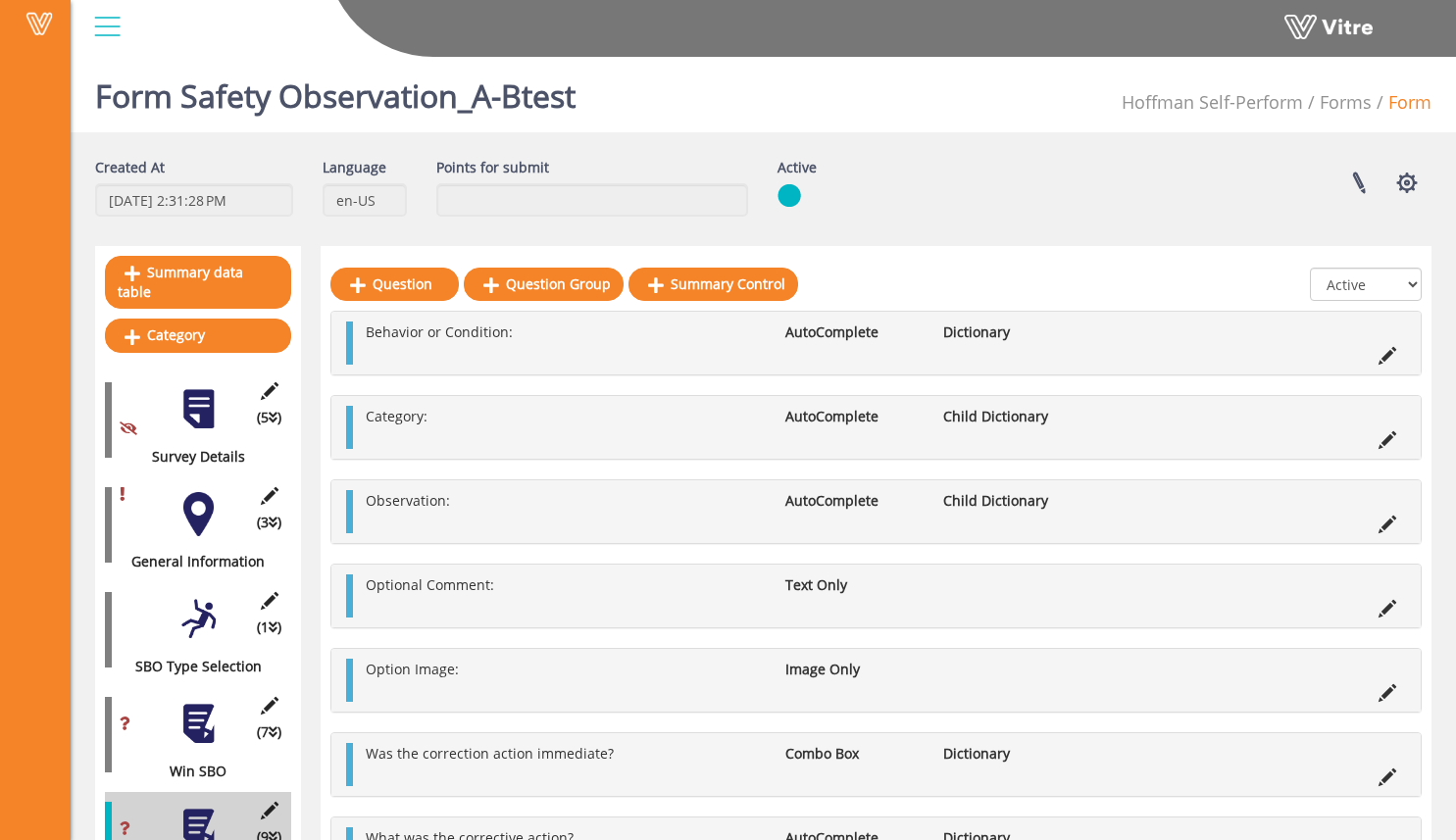 This screenshot has height=840, width=1456. What do you see at coordinates (854, 670) in the screenshot?
I see `li: Image Only` at bounding box center [854, 670].